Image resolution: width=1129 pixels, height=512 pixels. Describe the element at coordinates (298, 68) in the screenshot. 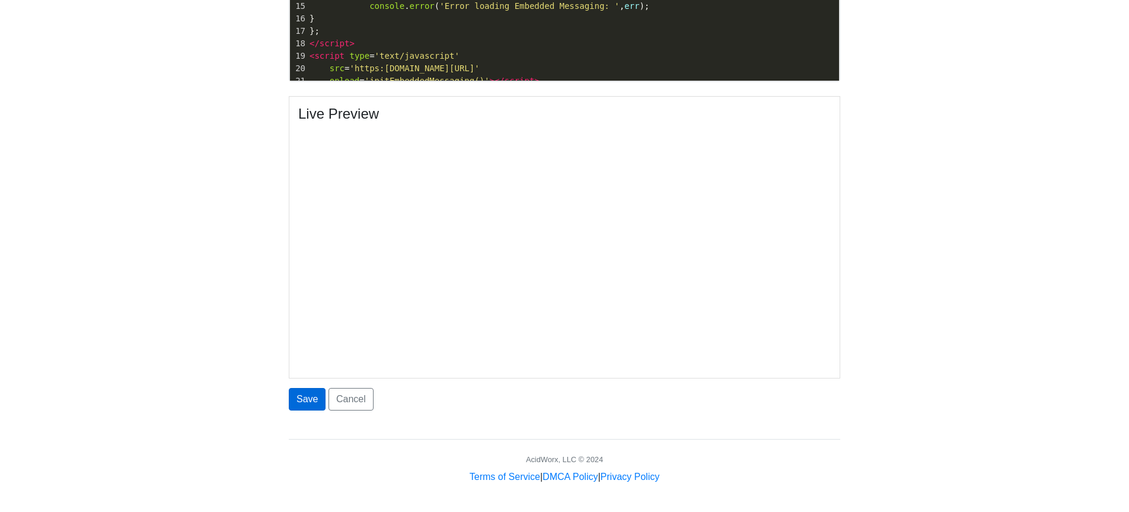

I see `div: 20` at that location.